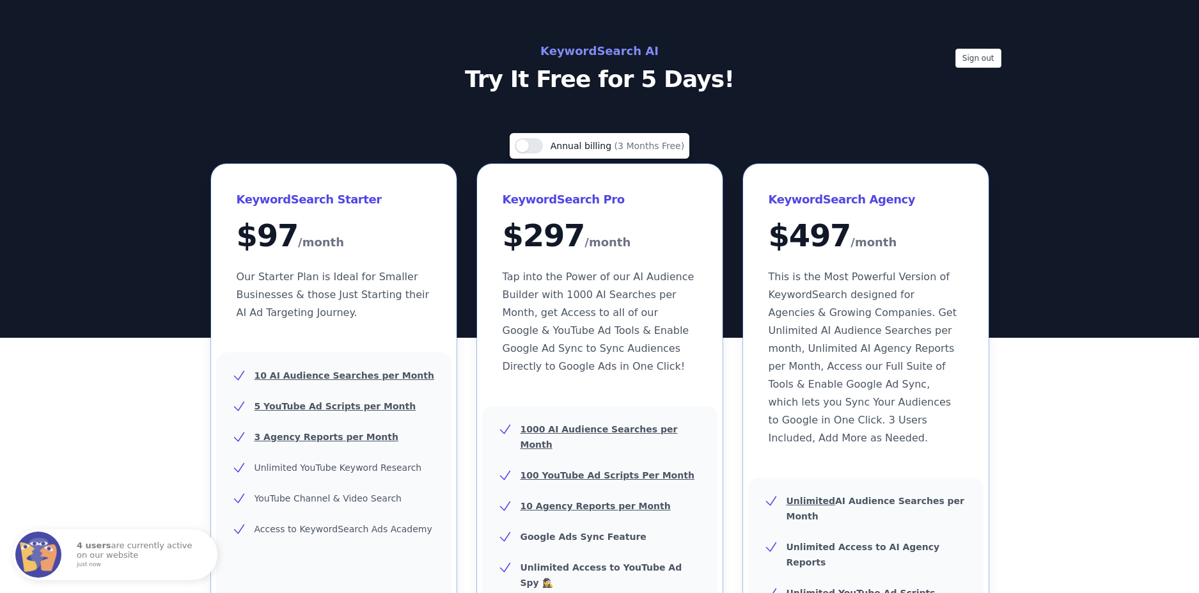  What do you see at coordinates (38, 555) in the screenshot?
I see `img: Fomo` at bounding box center [38, 555].